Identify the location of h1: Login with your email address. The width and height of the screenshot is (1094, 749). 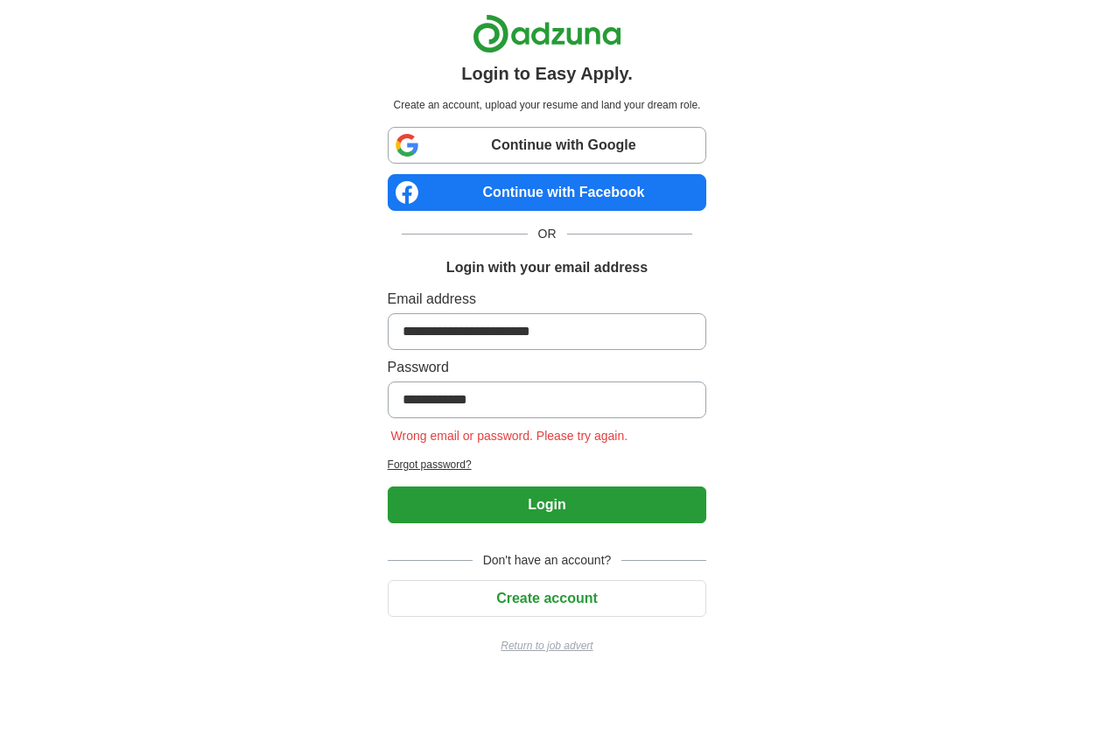
(547, 268).